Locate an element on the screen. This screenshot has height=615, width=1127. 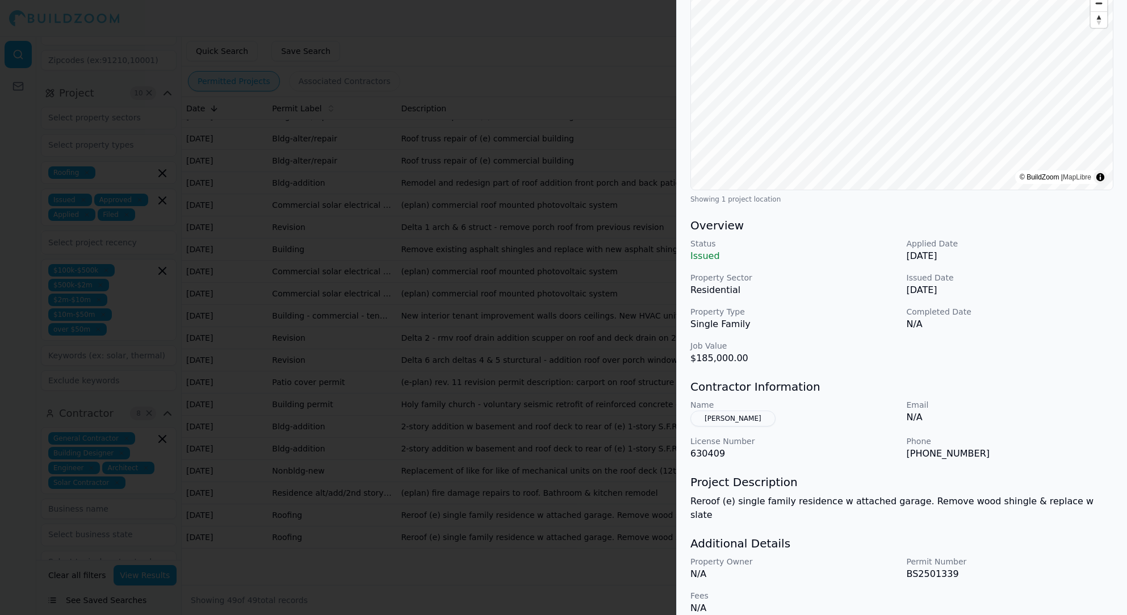
p: Property Sector is located at coordinates (793, 278).